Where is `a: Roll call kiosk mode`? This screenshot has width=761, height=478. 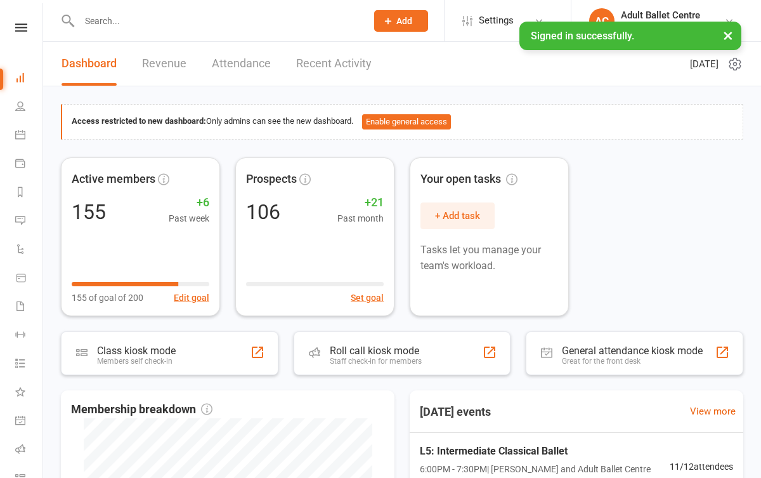
a: Roll call kiosk mode is located at coordinates (29, 450).